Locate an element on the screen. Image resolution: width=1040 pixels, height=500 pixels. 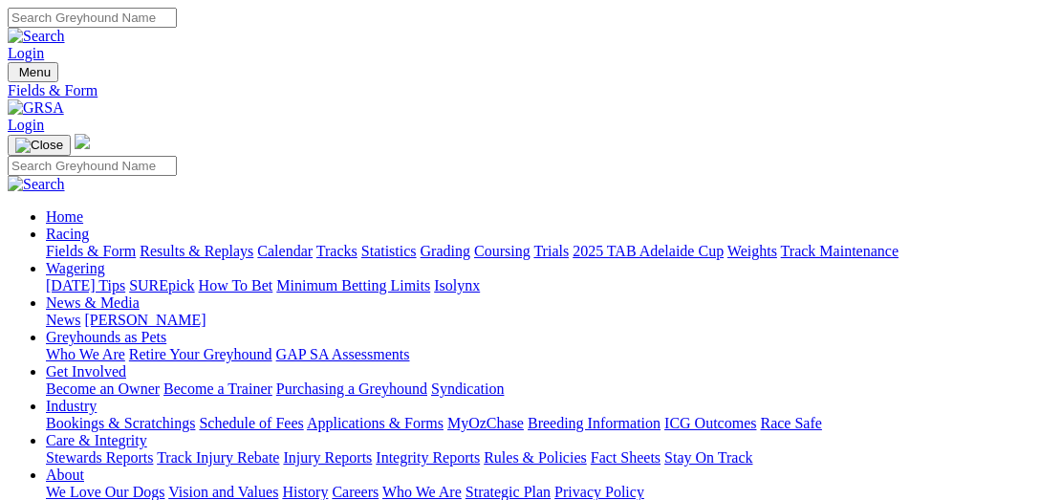
img: GRSA is located at coordinates (35, 108).